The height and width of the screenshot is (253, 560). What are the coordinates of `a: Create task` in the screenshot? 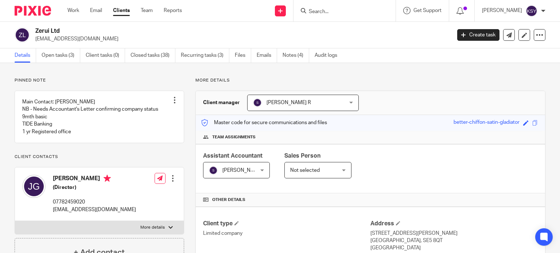 It's located at (478, 35).